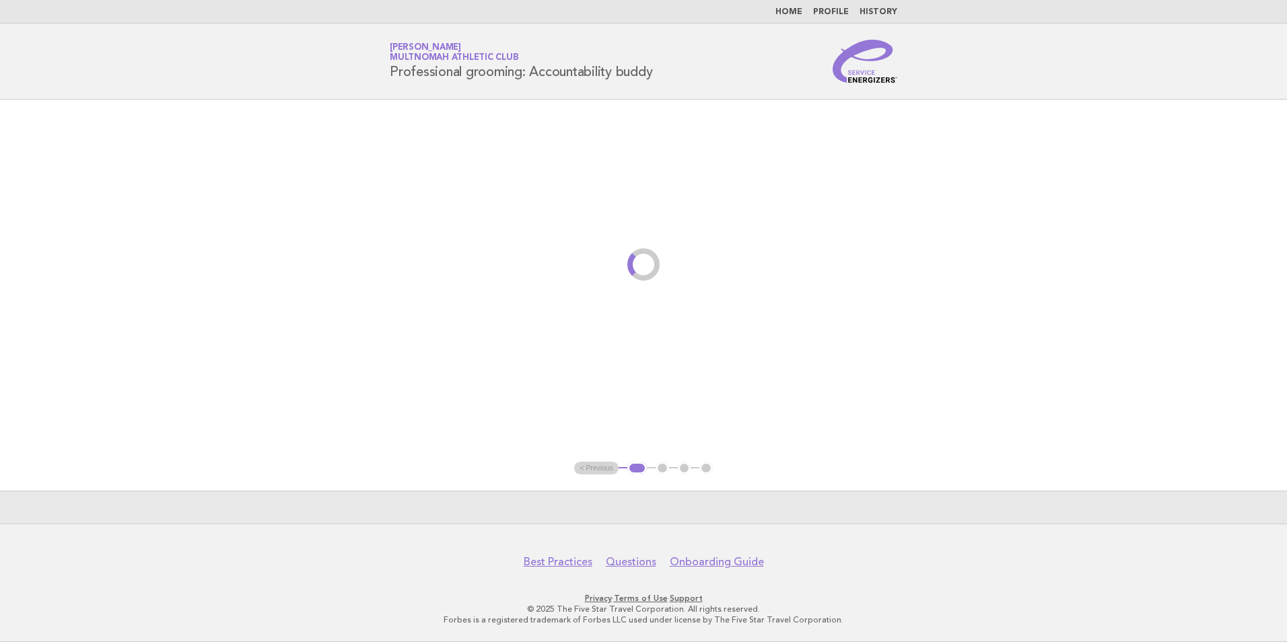 This screenshot has height=642, width=1287. I want to click on a: Profile, so click(831, 12).